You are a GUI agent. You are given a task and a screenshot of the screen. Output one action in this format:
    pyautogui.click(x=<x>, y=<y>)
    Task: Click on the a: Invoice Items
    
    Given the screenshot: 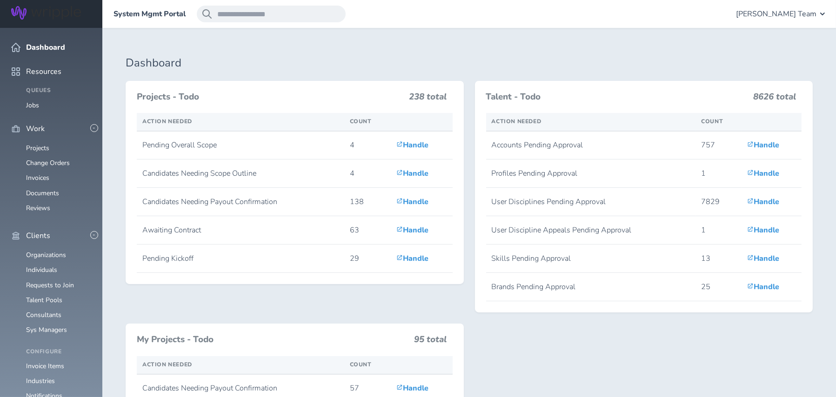 What is the action you would take?
    pyautogui.click(x=45, y=366)
    